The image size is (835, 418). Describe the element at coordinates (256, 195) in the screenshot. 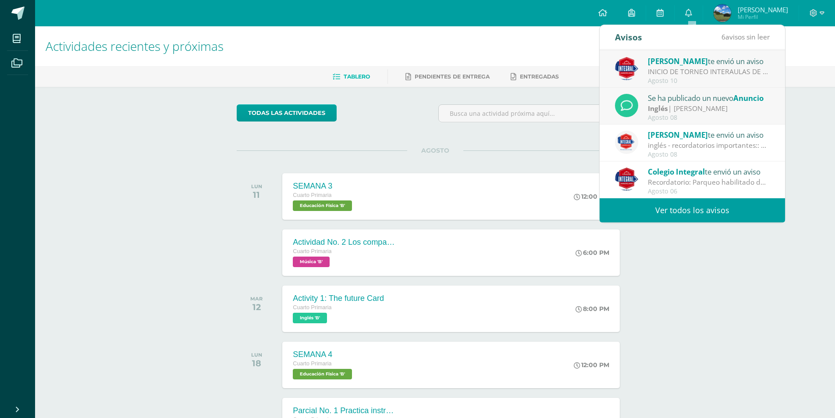

I see `div: 11` at that location.